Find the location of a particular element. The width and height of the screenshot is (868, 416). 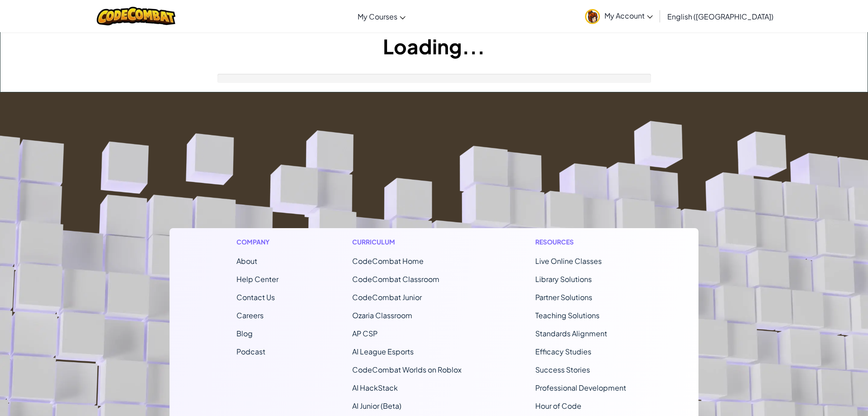

a: About is located at coordinates (247, 260).